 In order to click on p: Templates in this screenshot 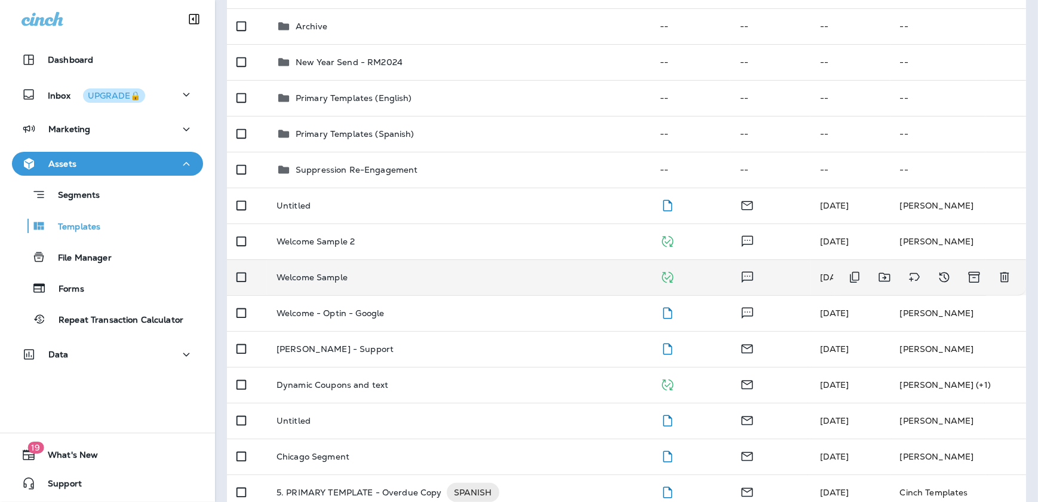, I will do `click(73, 227)`.